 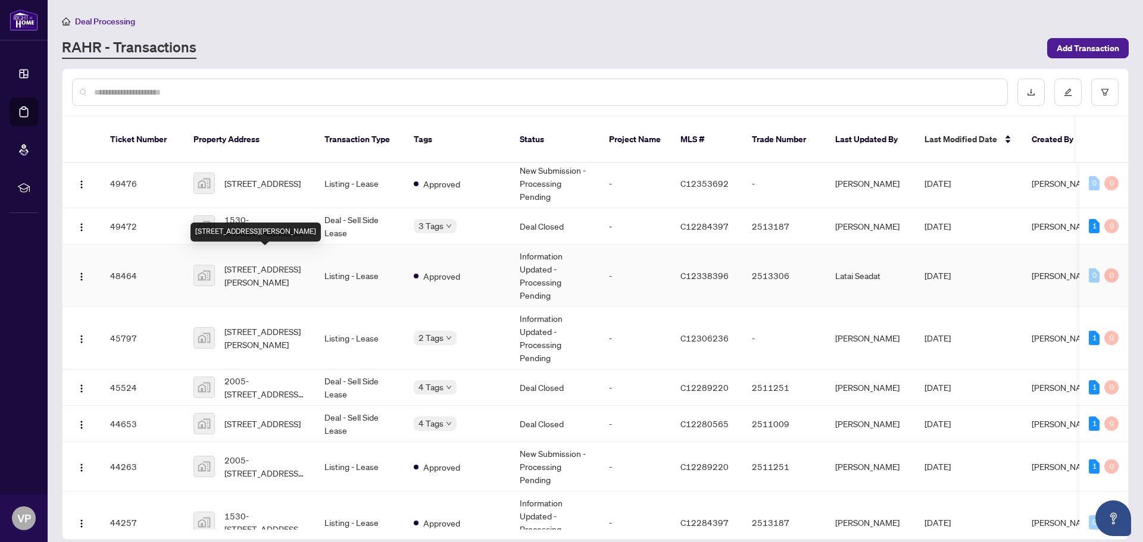 What do you see at coordinates (249, 140) in the screenshot?
I see `th: Property Address` at bounding box center [249, 140].